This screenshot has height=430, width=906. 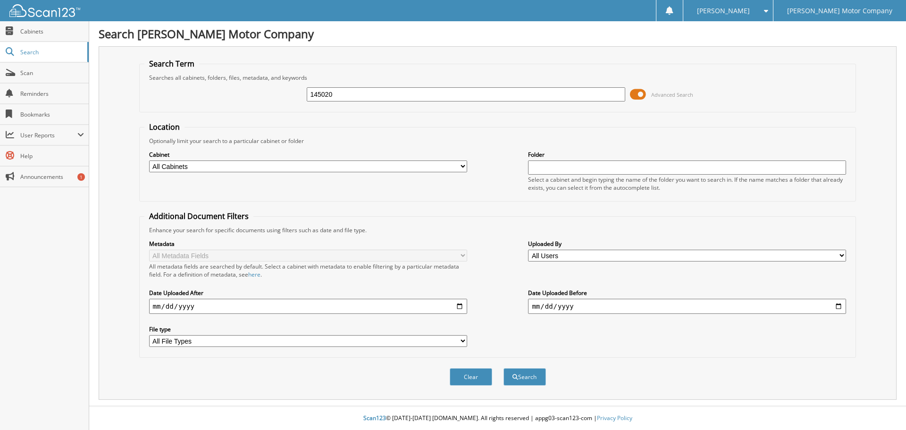 What do you see at coordinates (52, 114) in the screenshot?
I see `span: Bookmarks` at bounding box center [52, 114].